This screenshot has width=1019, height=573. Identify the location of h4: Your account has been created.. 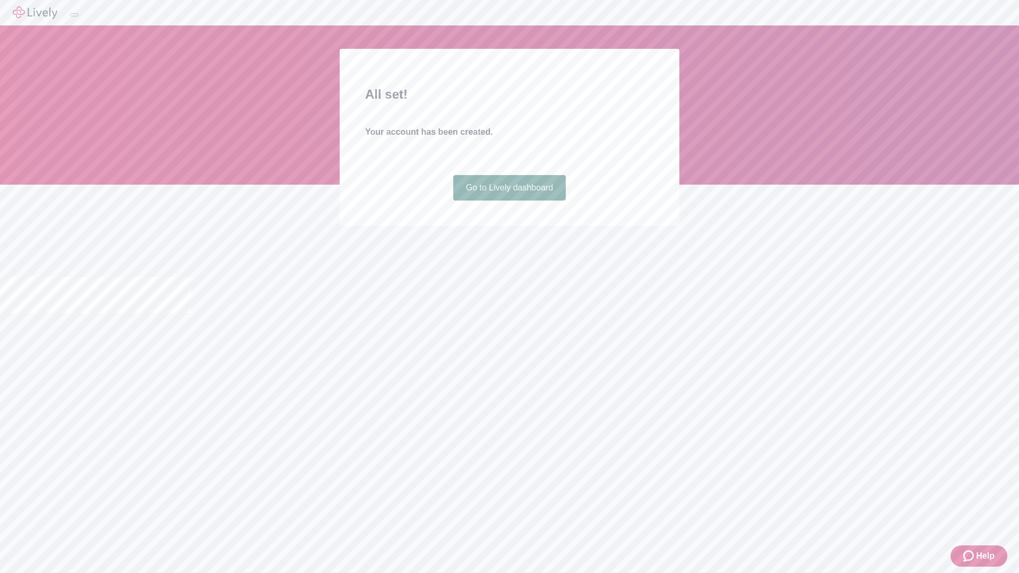
(510, 132).